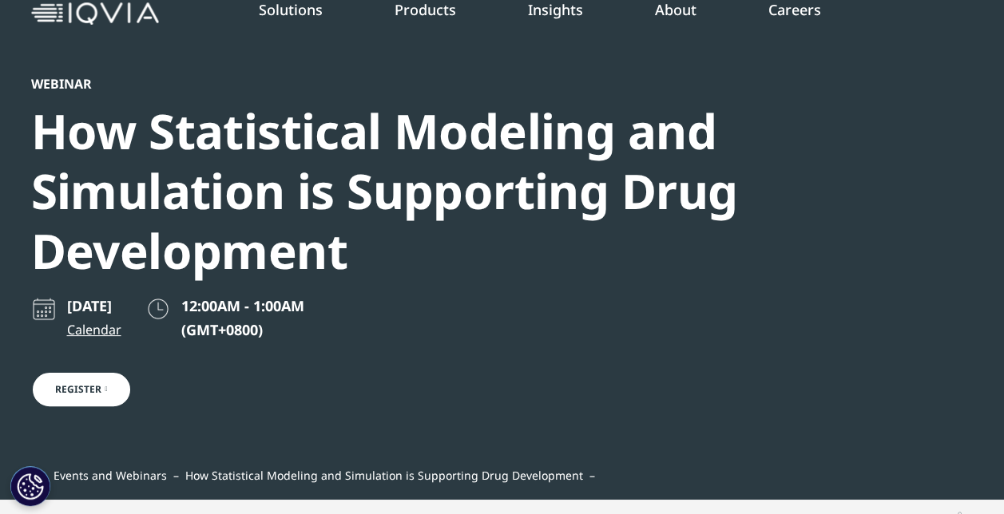 The width and height of the screenshot is (1004, 514). Describe the element at coordinates (30, 486) in the screenshot. I see `button: Cookies Settings` at that location.